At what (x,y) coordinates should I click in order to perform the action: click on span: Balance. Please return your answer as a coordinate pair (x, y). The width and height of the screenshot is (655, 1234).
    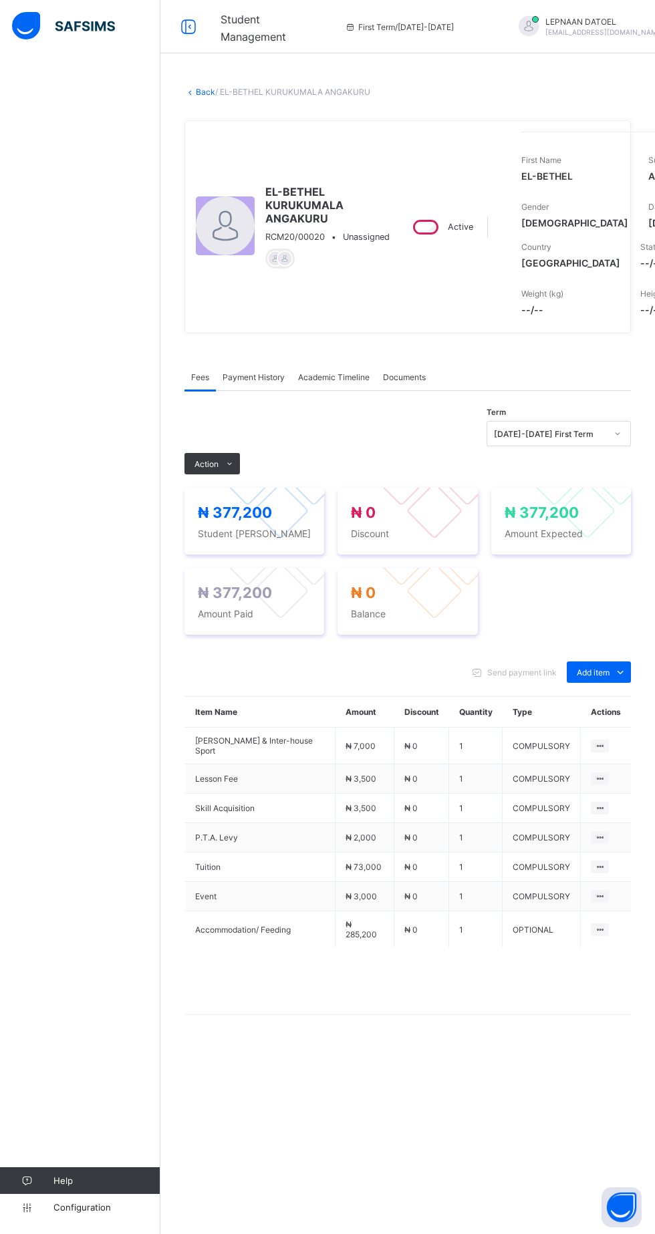
    Looking at the image, I should click on (407, 613).